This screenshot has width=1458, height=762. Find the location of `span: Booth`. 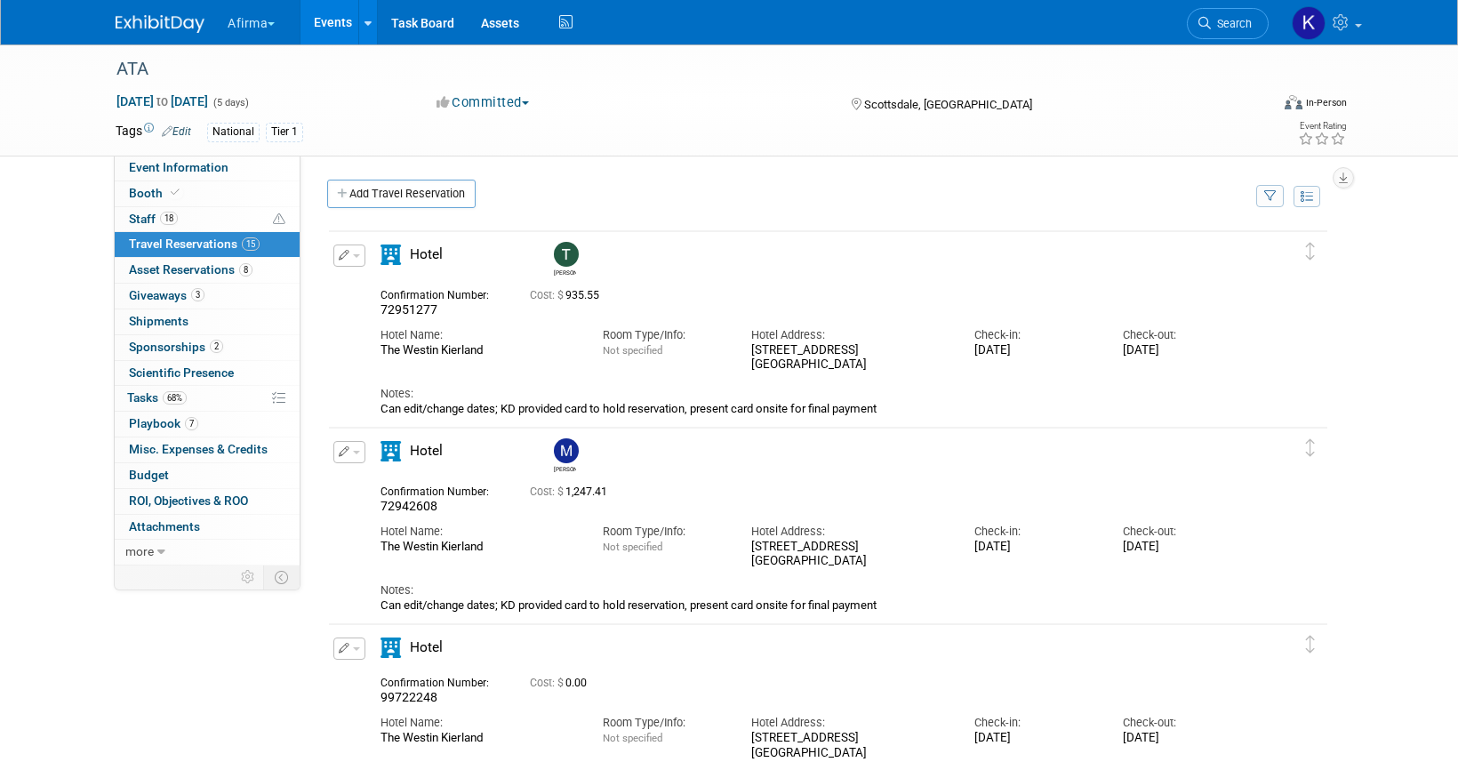

span: Booth is located at coordinates (156, 193).